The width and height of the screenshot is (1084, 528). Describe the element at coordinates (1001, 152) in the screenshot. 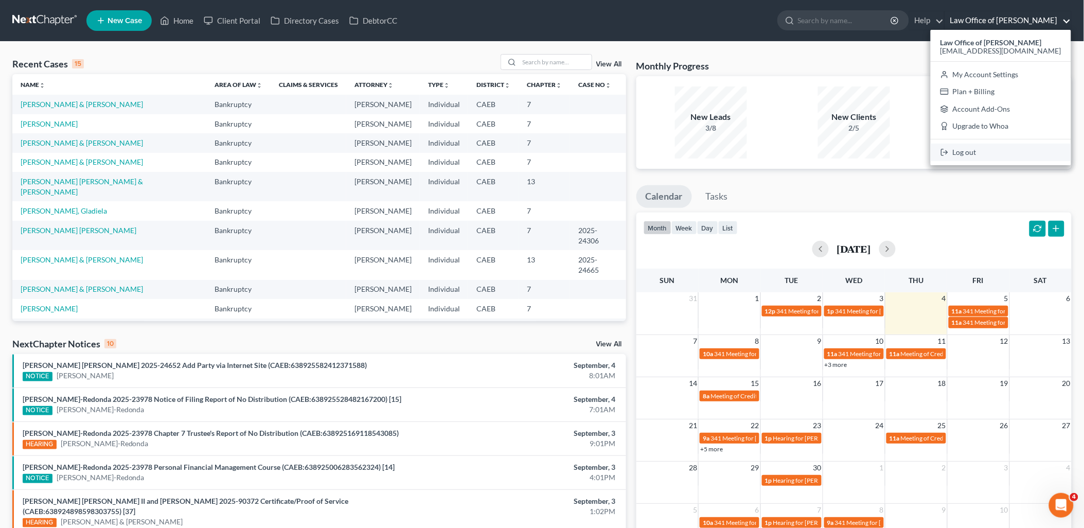

I see `a: Log out` at that location.